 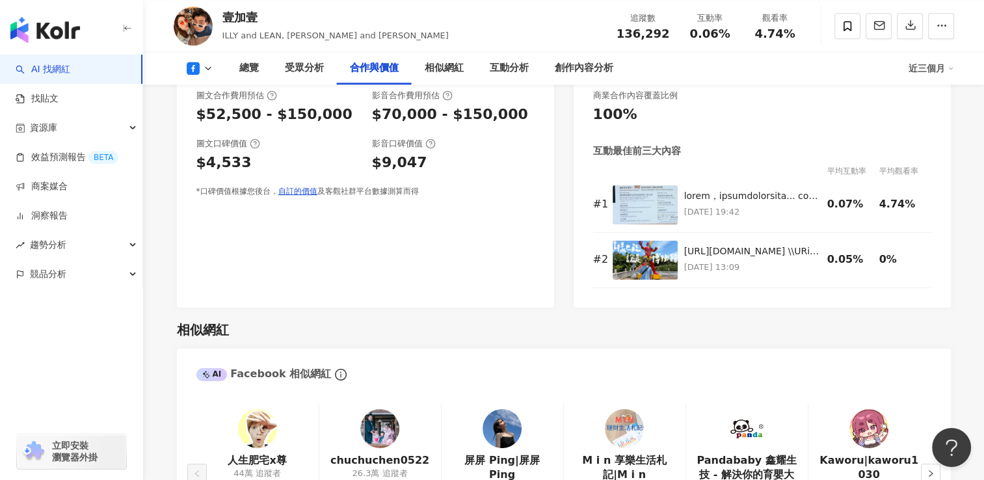 I want to click on div: 44萬 追蹤者, so click(x=257, y=474).